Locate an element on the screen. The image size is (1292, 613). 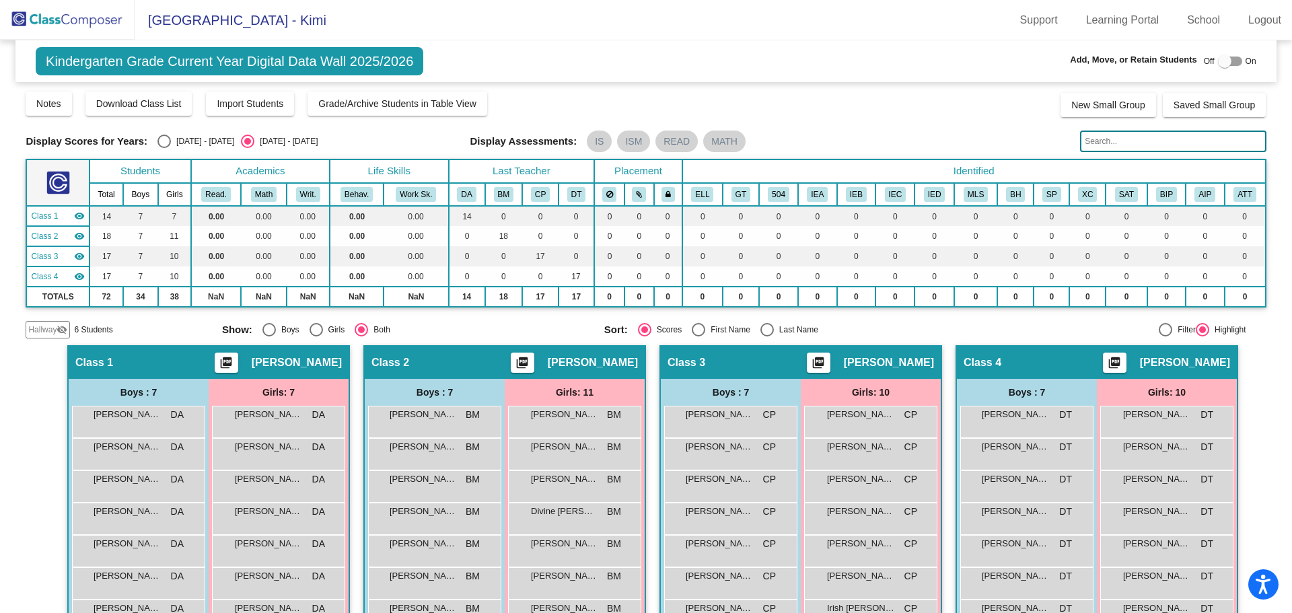
button: IEA is located at coordinates (817, 194).